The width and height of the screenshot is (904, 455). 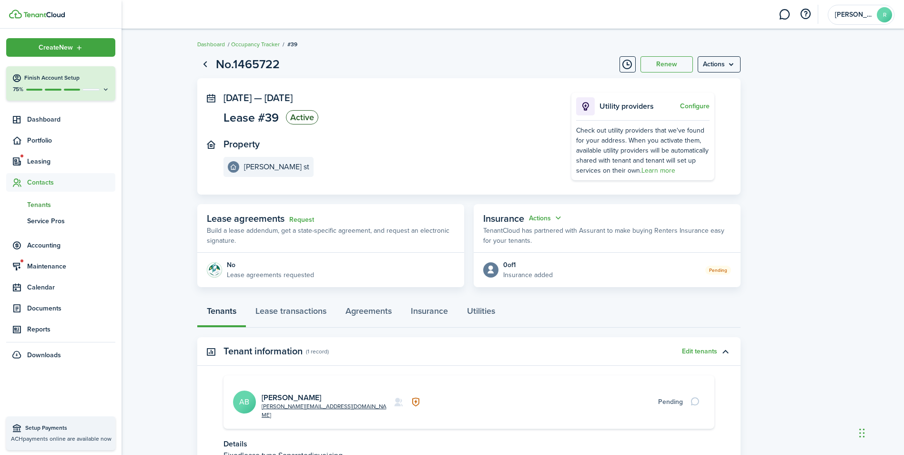 I want to click on a: Agreements, so click(x=368, y=313).